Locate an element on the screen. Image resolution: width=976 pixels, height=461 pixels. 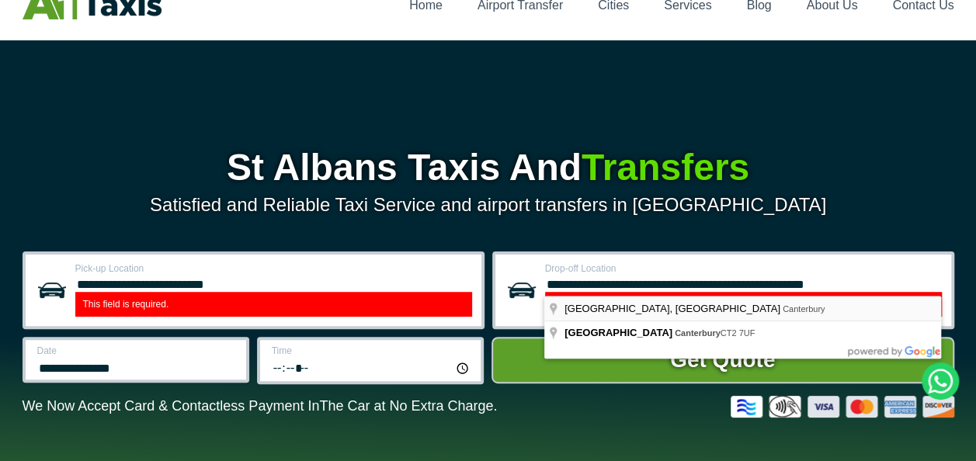
label: Date is located at coordinates (137, 351).